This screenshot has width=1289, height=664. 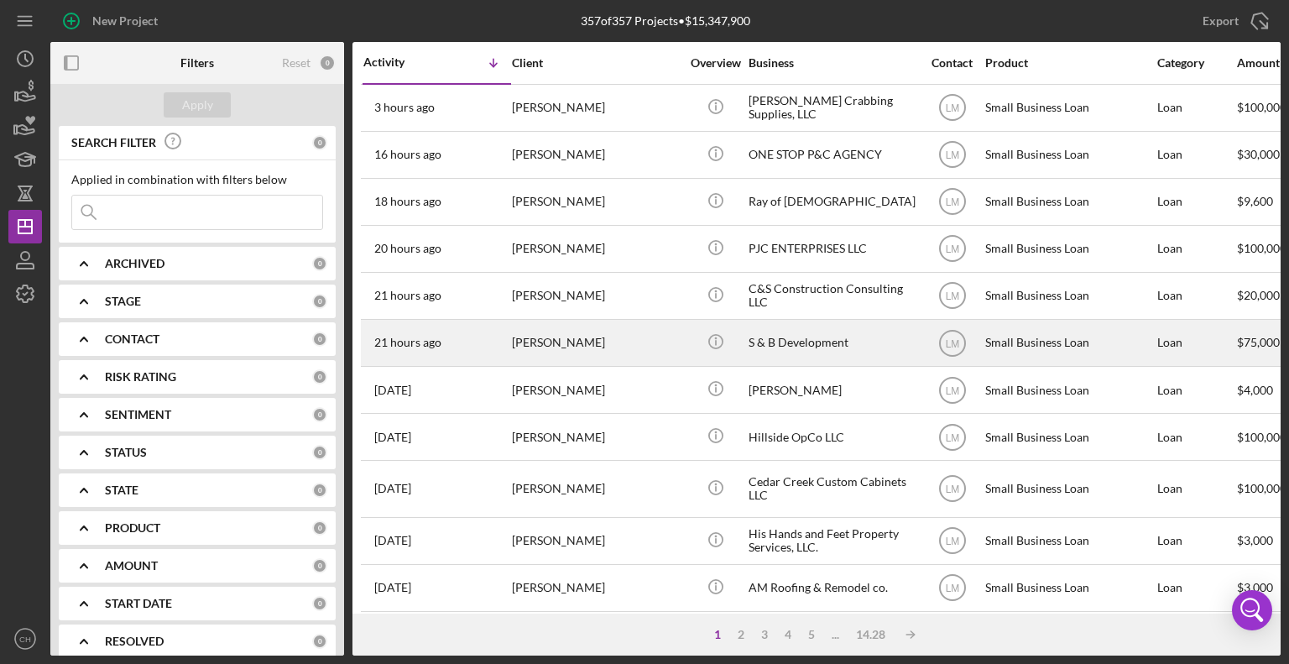 What do you see at coordinates (870, 635) in the screenshot?
I see `div: 14.28` at bounding box center [870, 635].